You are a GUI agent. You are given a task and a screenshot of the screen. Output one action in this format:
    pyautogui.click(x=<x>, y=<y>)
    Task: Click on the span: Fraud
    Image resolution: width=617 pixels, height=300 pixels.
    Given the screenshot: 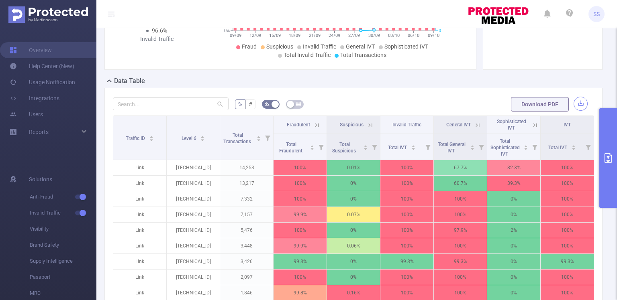 What is the action you would take?
    pyautogui.click(x=249, y=47)
    